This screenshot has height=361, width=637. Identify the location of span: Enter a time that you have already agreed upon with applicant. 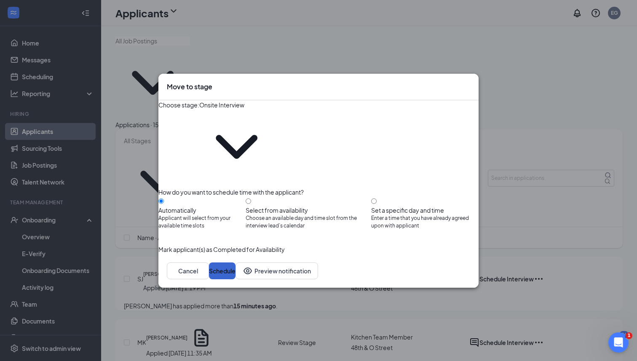
(425, 222).